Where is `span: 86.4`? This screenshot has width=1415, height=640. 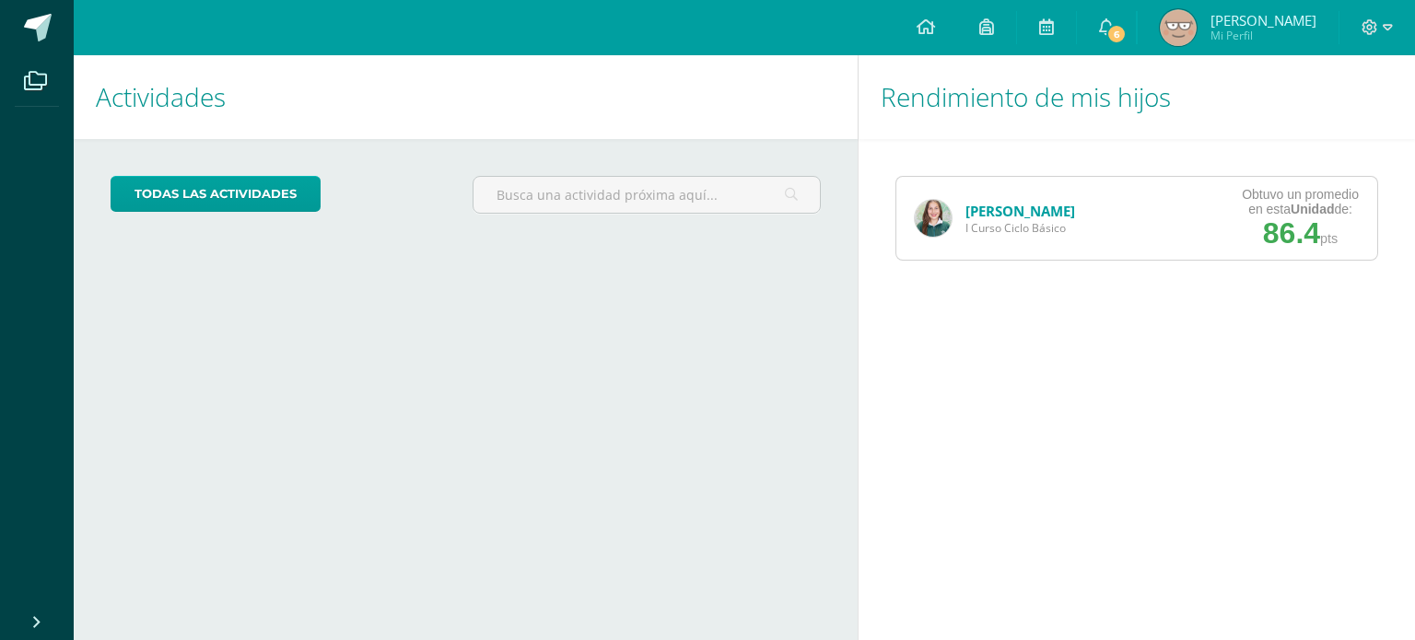
span: 86.4 is located at coordinates (1291, 233).